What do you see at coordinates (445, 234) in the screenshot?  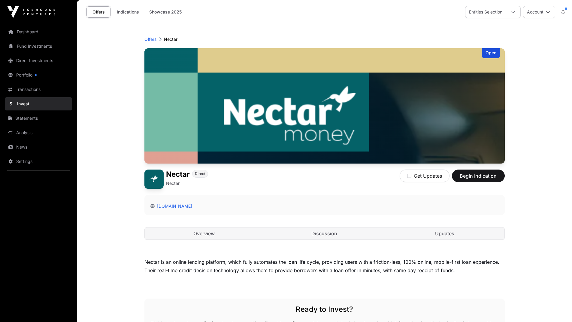 I see `a: Updates` at bounding box center [445, 234].